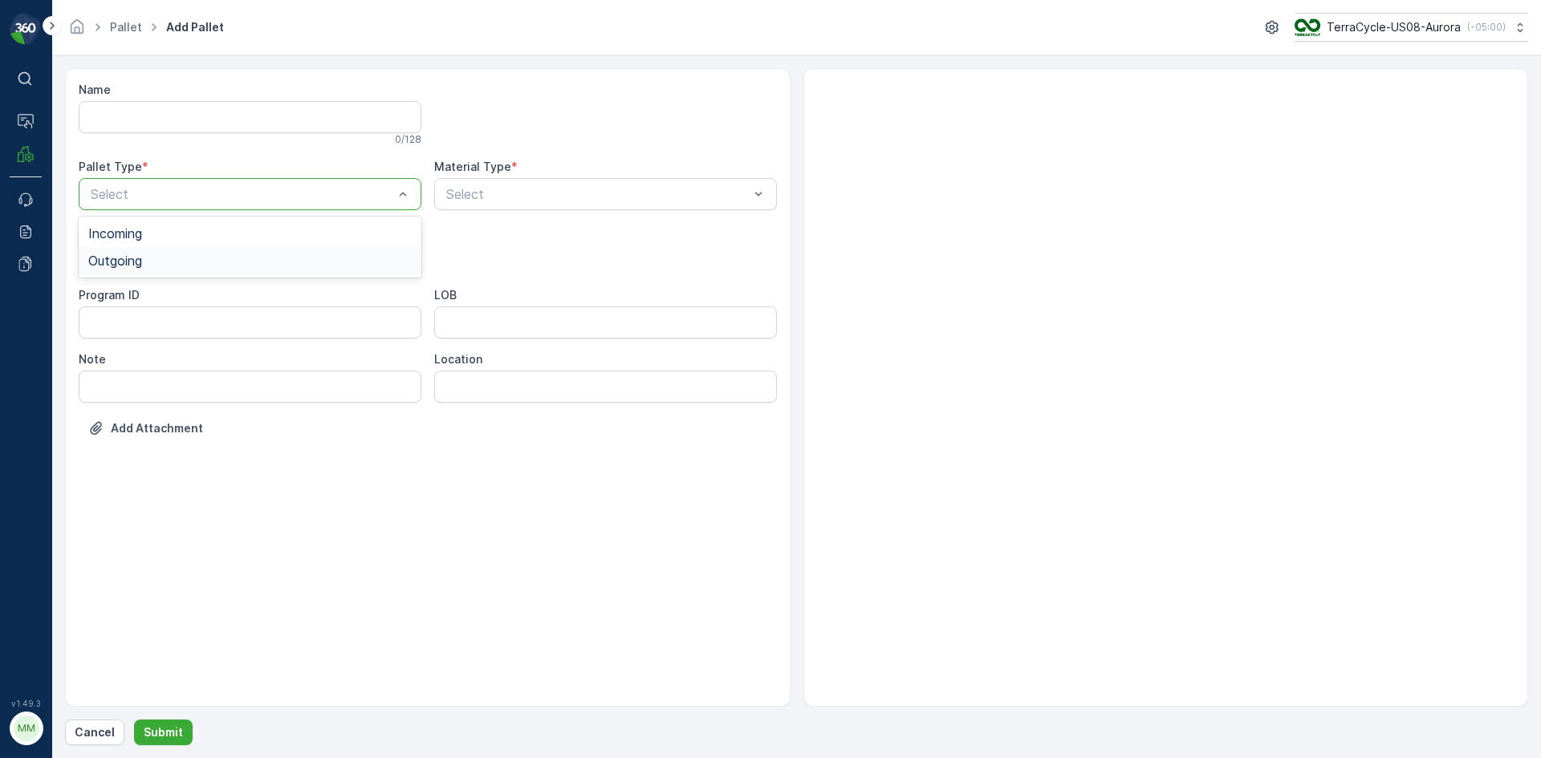 The image size is (1541, 758). I want to click on p: Submit, so click(163, 733).